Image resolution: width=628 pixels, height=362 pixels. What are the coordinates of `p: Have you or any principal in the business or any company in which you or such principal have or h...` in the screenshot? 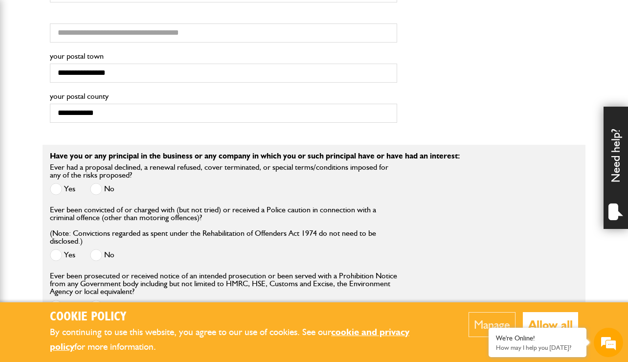 It's located at (314, 156).